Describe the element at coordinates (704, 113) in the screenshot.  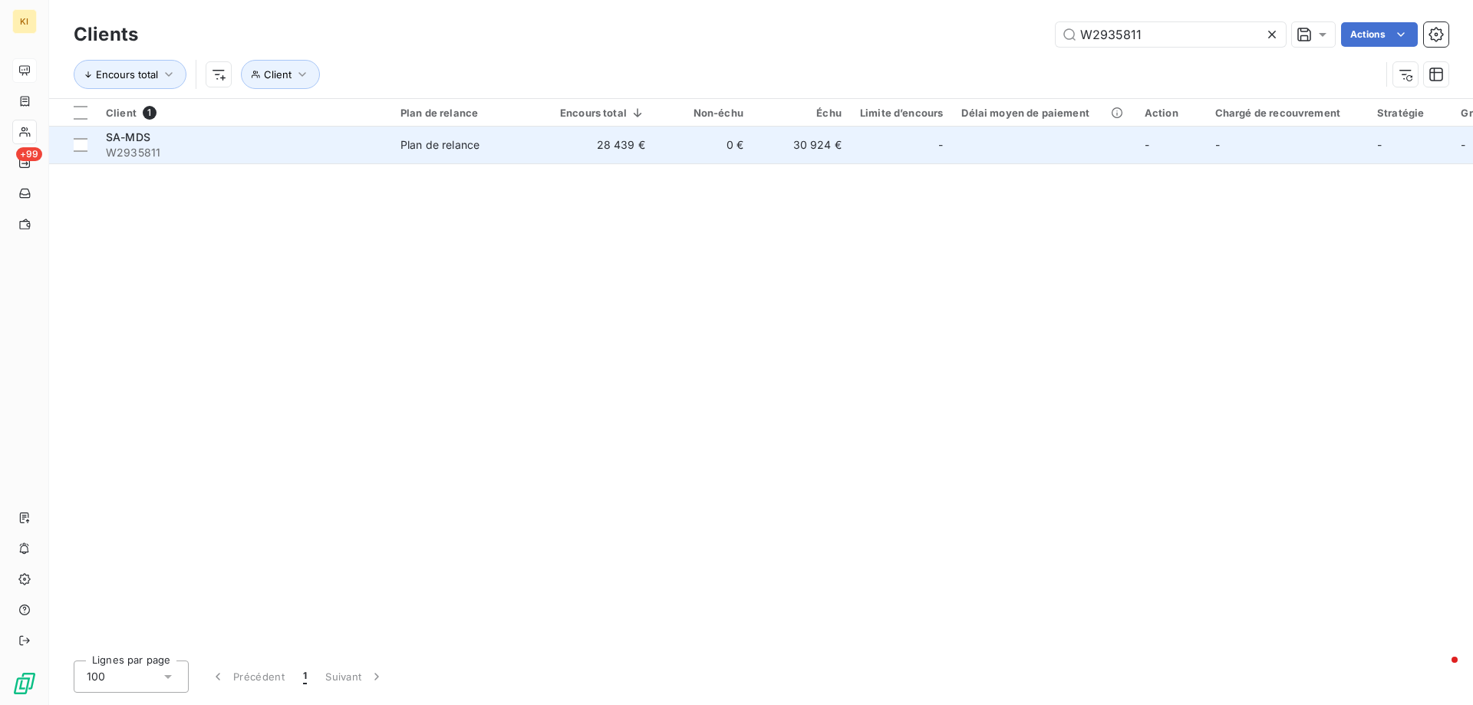
I see `div: Non-échu` at that location.